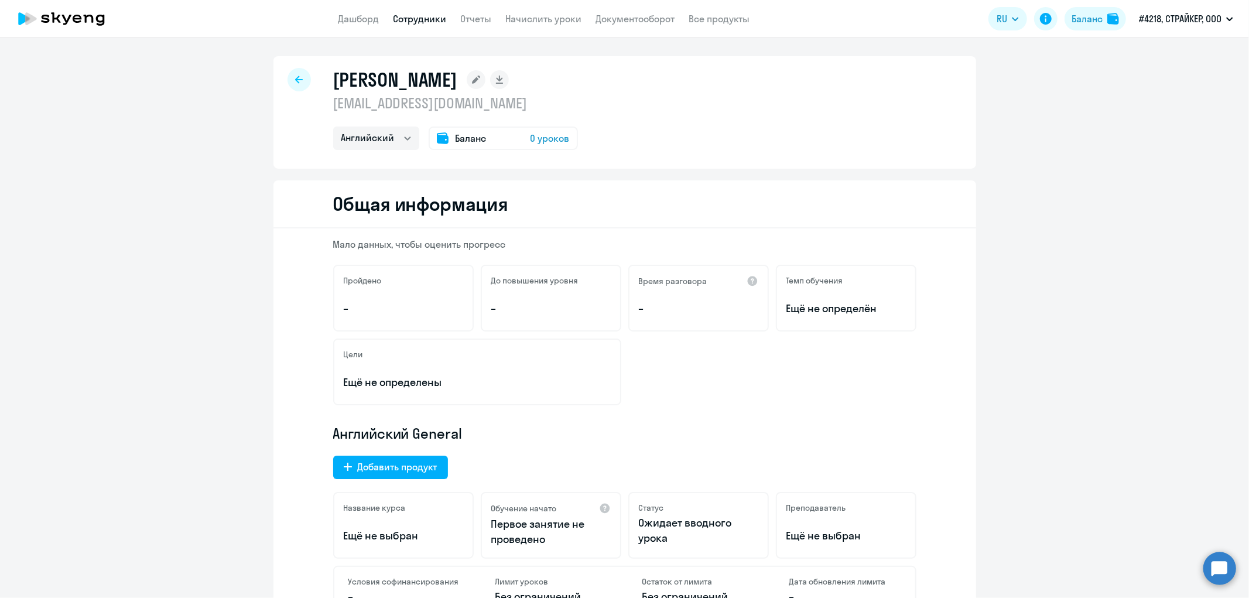 This screenshot has width=1249, height=598. What do you see at coordinates (471, 138) in the screenshot?
I see `span: Баланс` at bounding box center [471, 138].